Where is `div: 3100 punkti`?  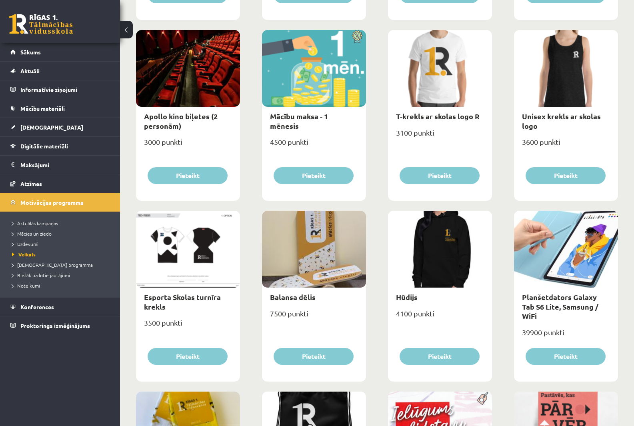 div: 3100 punkti is located at coordinates (440, 136).